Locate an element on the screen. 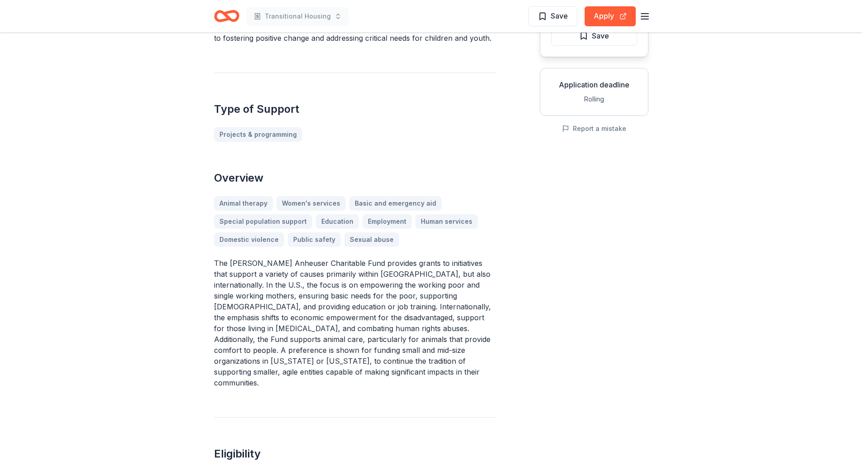 The width and height of the screenshot is (862, 467). span: Transitional Housing is located at coordinates (298, 16).